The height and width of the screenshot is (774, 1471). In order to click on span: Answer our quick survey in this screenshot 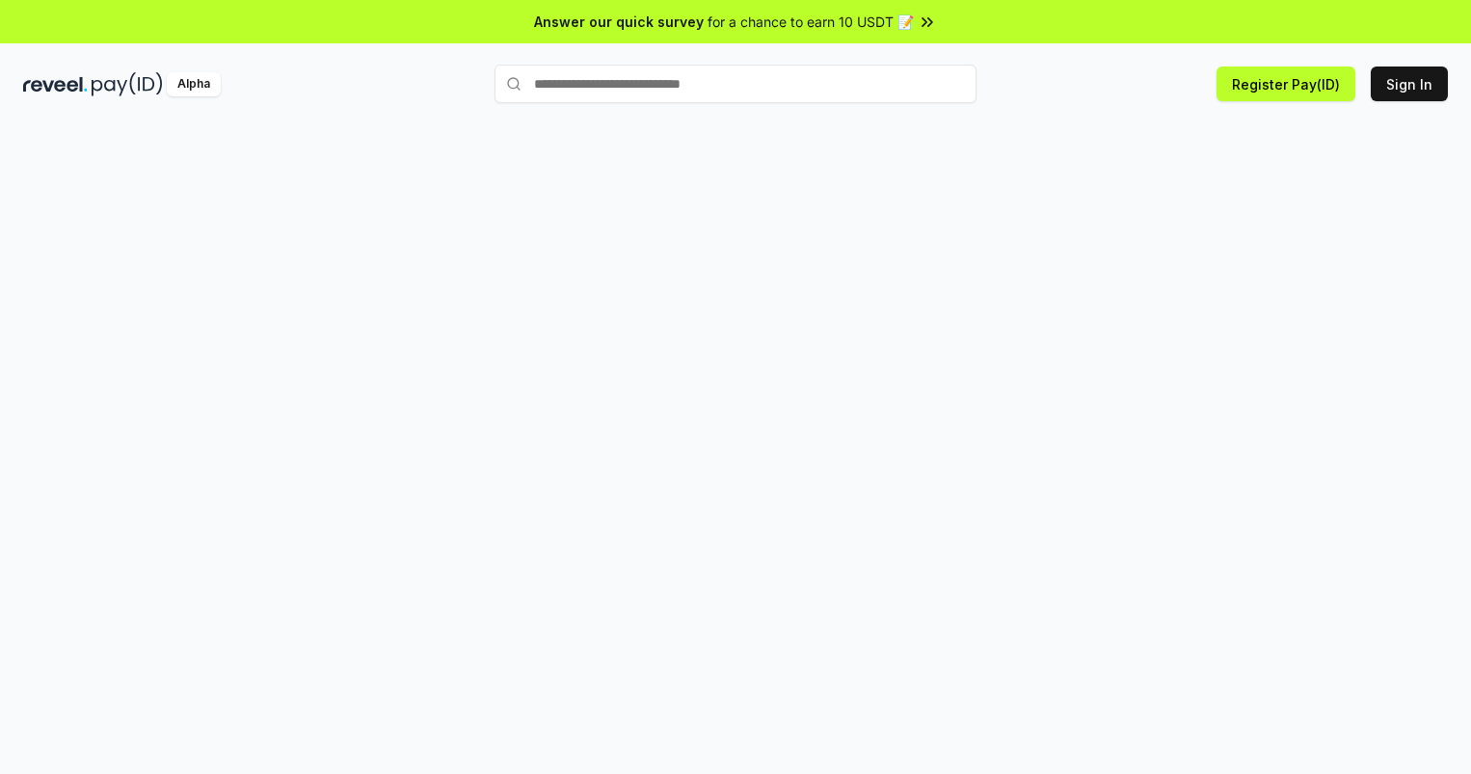, I will do `click(619, 21)`.